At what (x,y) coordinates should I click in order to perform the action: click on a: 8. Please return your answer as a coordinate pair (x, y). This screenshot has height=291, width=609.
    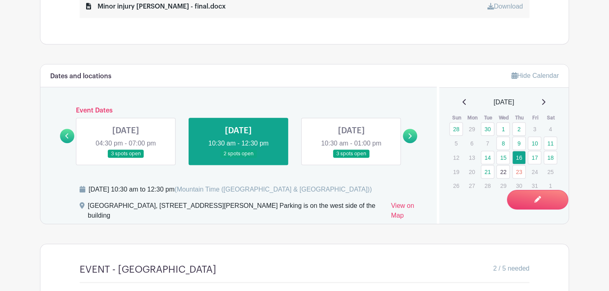
    Looking at the image, I should click on (503, 143).